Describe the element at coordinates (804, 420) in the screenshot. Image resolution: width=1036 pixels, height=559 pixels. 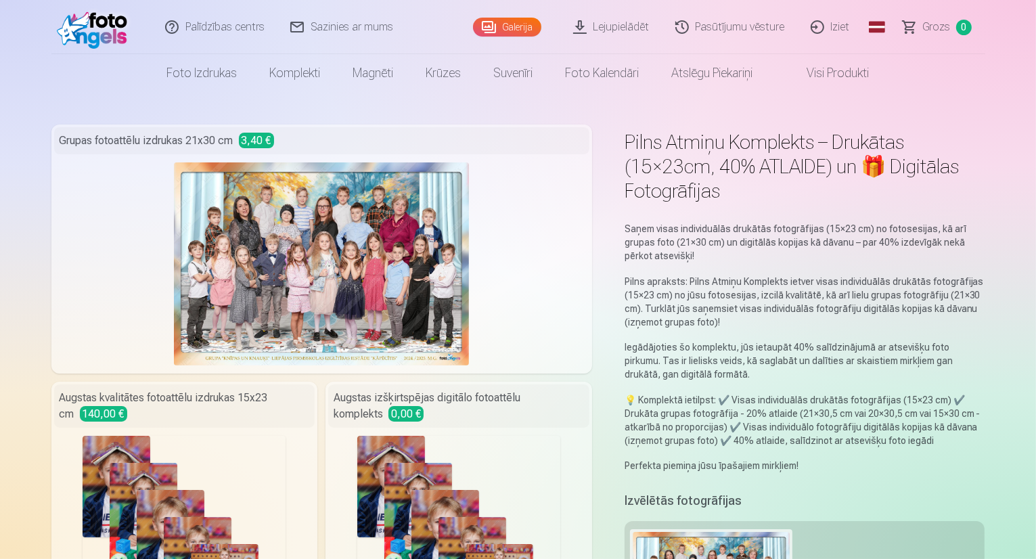
I see `p: 💡 Komplektā ietilpst: ✔️ Visas individuālās drukātās fotogrāfijas (15×23 cm) ✔️ Drukāta grupas fo...` at that location.